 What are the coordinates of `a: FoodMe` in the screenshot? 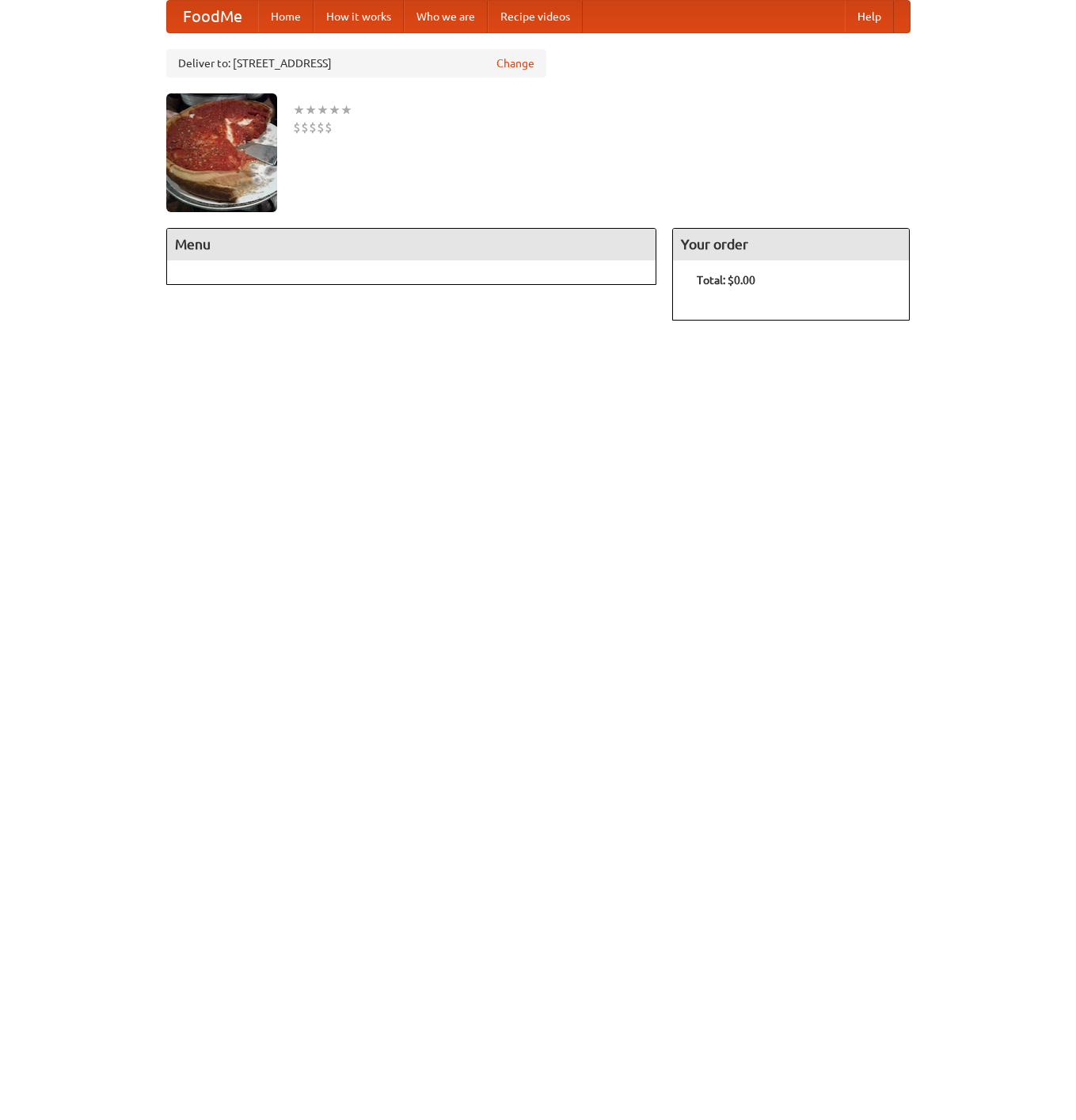 It's located at (212, 17).